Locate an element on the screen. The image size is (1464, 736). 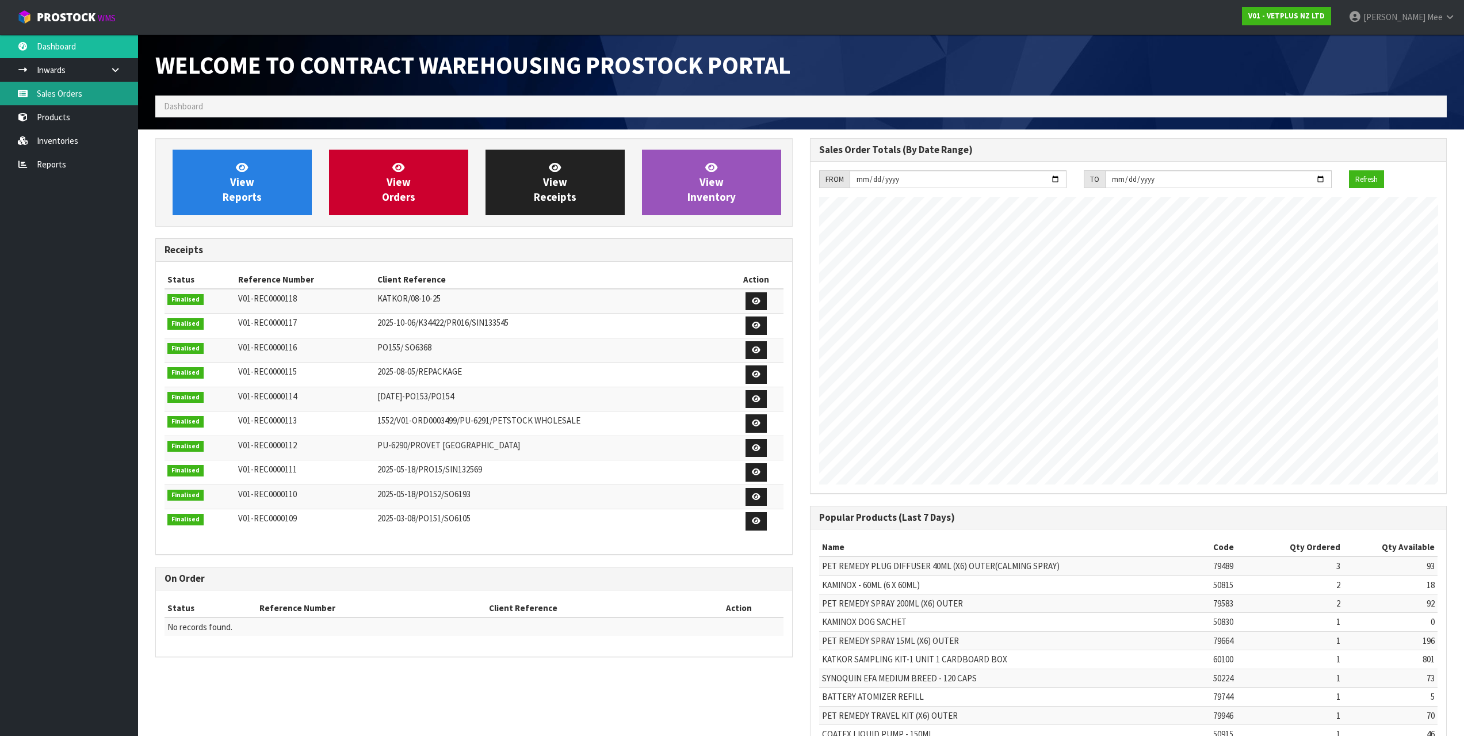
td: 0 is located at coordinates (1390, 622).